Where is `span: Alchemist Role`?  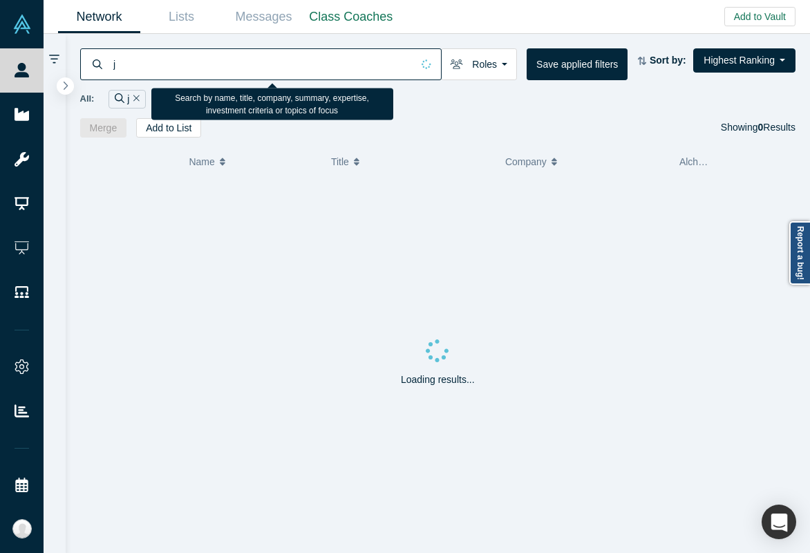 span: Alchemist Role is located at coordinates (711, 162).